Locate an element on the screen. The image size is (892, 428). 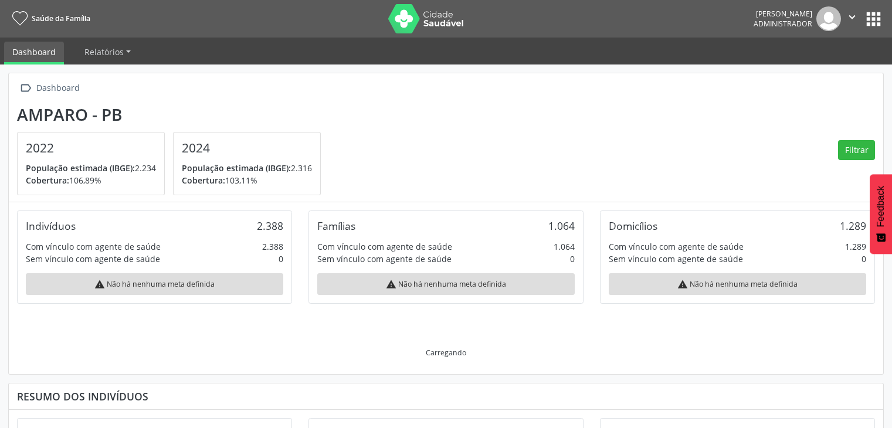
button: Feedback - Mostrar pesquisa is located at coordinates (881, 214).